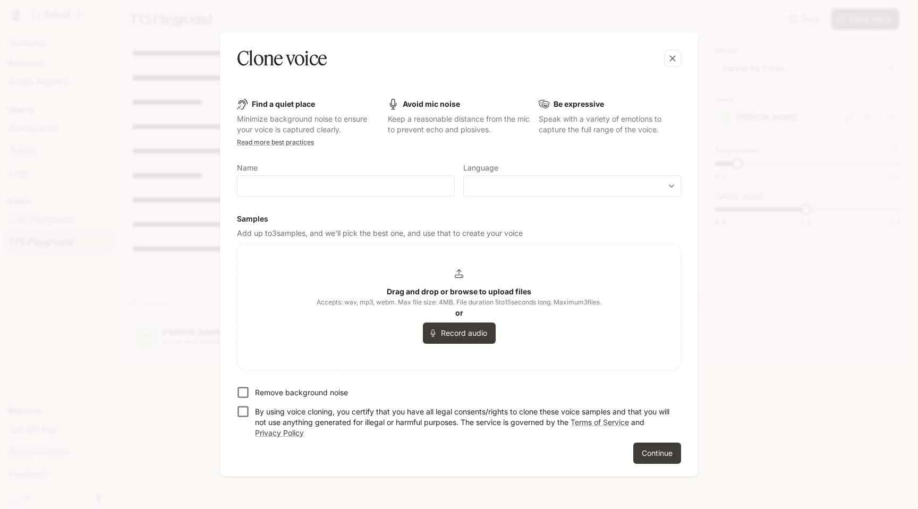  I want to click on a: Terms of Service, so click(600, 422).